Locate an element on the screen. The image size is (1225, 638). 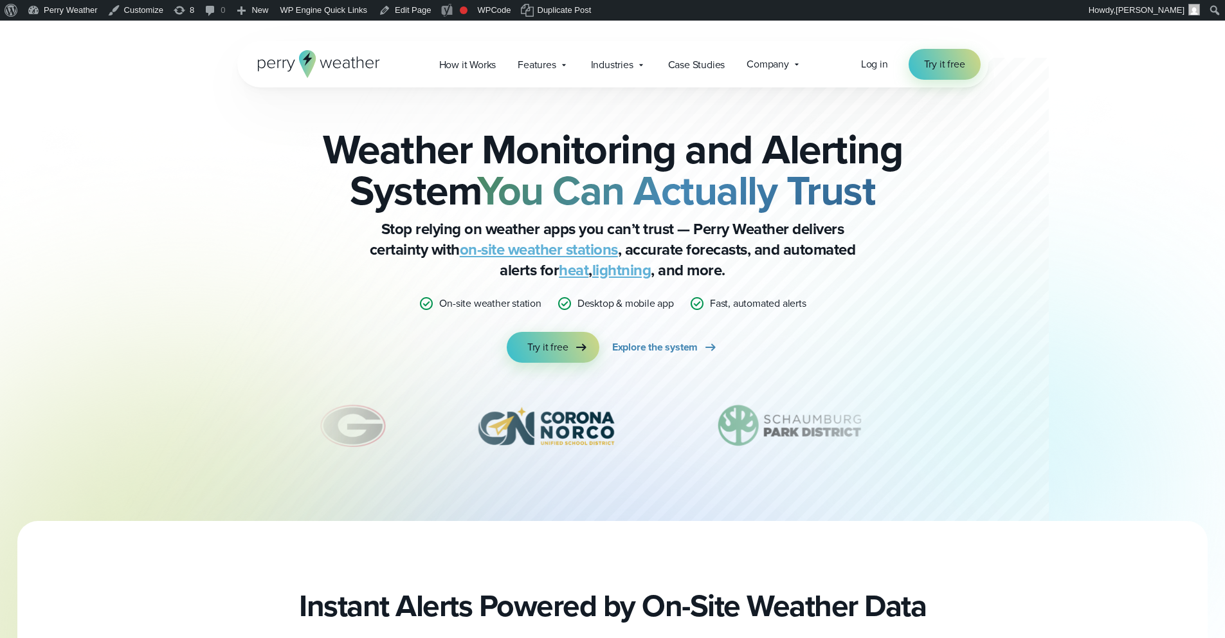
a: Case Studies is located at coordinates (697, 64).